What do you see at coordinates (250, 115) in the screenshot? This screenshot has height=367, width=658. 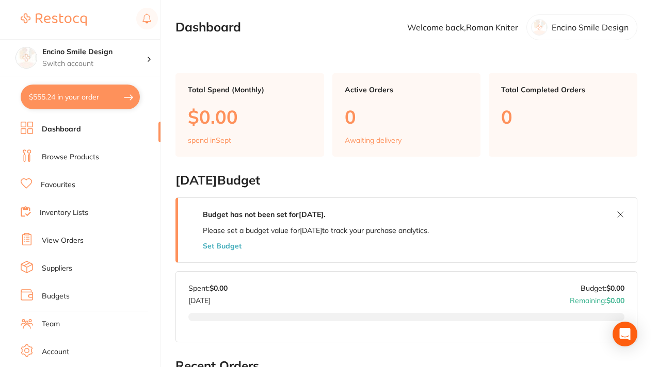 I see `a: Total Spend (Monthly)$0.00spend inSept` at bounding box center [250, 115].